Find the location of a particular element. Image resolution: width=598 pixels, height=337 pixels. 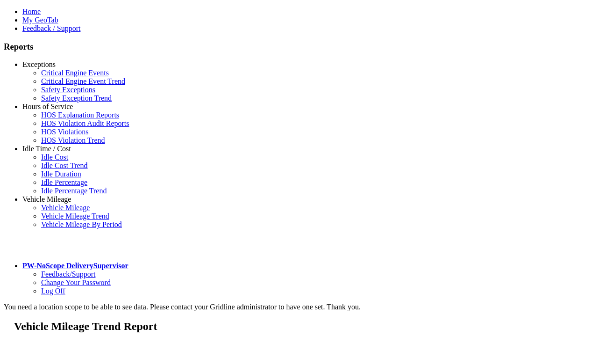

a: HOS Violation Trend is located at coordinates (73, 140).